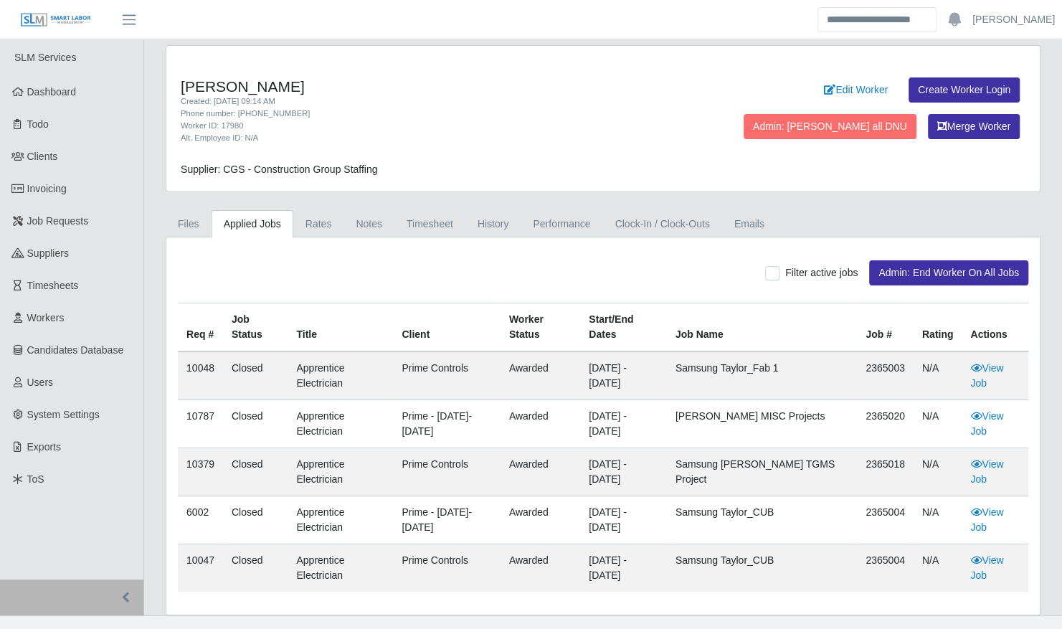 Image resolution: width=1062 pixels, height=629 pixels. Describe the element at coordinates (48, 253) in the screenshot. I see `span: Suppliers` at that location.